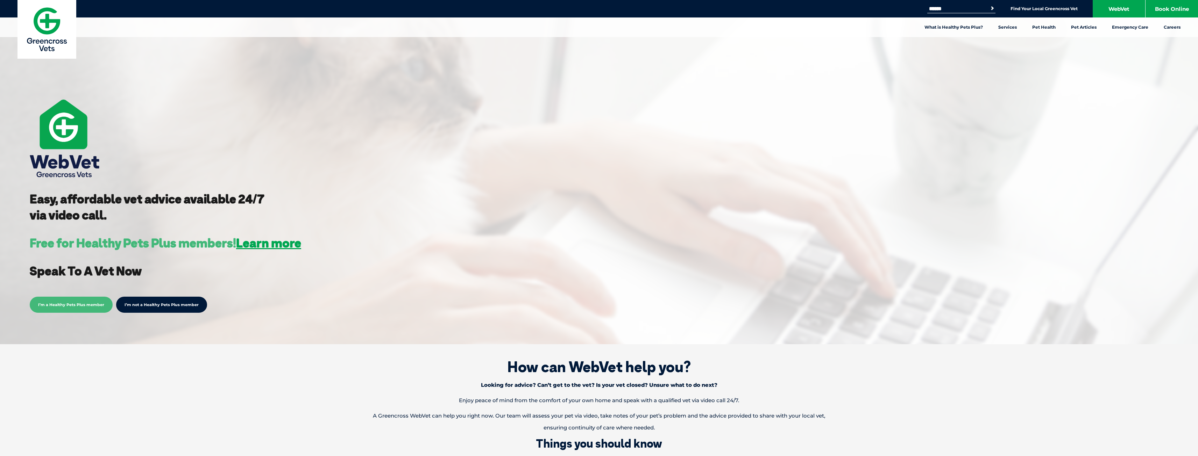 Image resolution: width=1198 pixels, height=456 pixels. What do you see at coordinates (1130, 27) in the screenshot?
I see `a: Emergency Care` at bounding box center [1130, 27].